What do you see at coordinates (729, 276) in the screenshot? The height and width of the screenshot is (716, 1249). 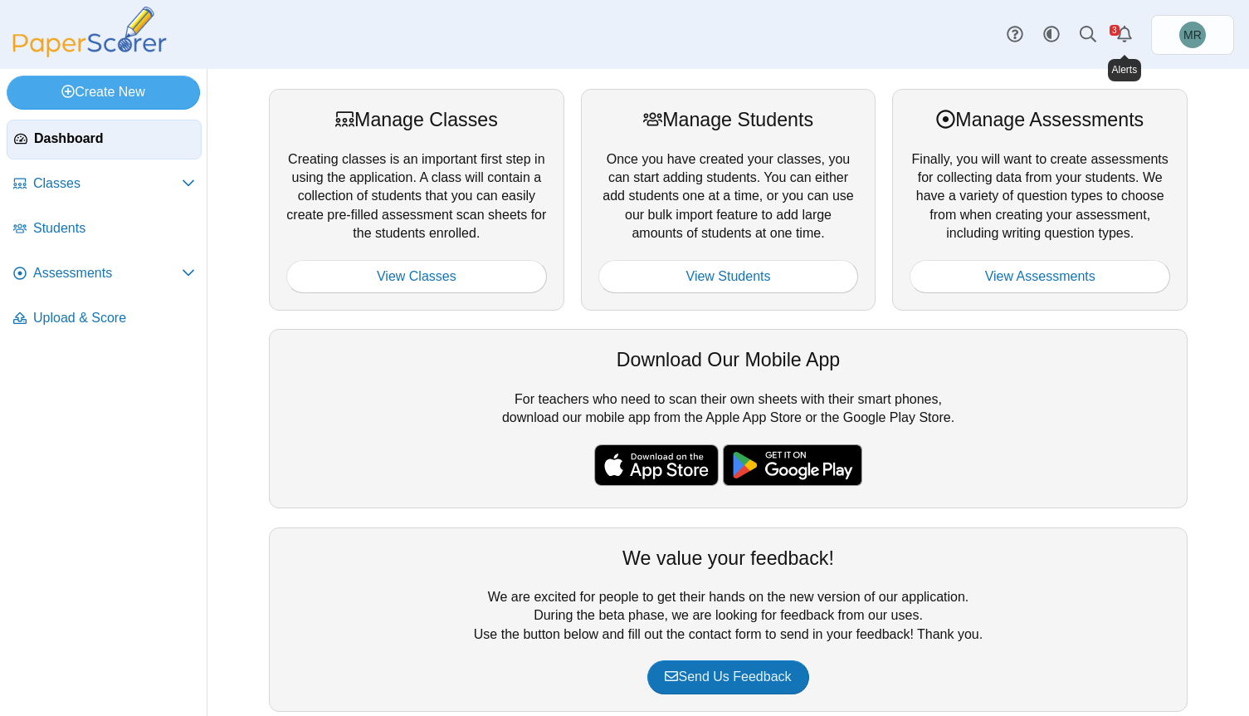 I see `a: View Students` at bounding box center [729, 276].